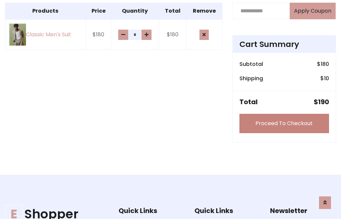 Image resolution: width=341 pixels, height=219 pixels. I want to click on span: 180, so click(325, 64).